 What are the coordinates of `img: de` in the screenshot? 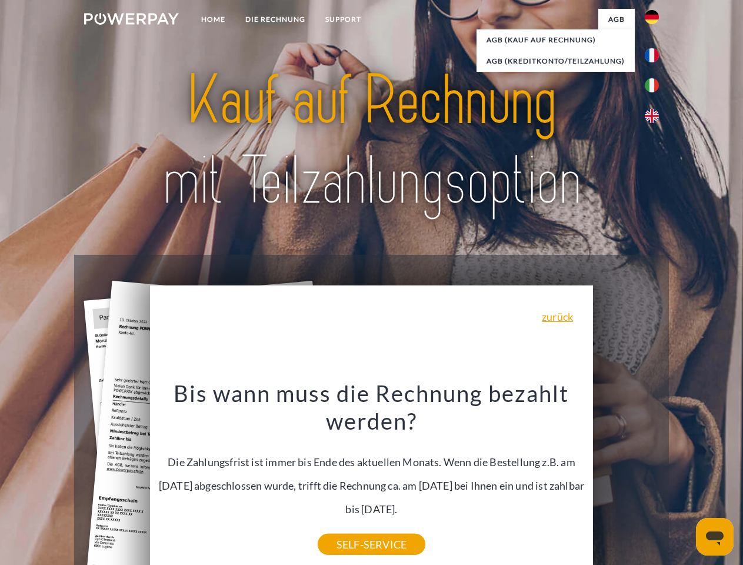 It's located at (652, 17).